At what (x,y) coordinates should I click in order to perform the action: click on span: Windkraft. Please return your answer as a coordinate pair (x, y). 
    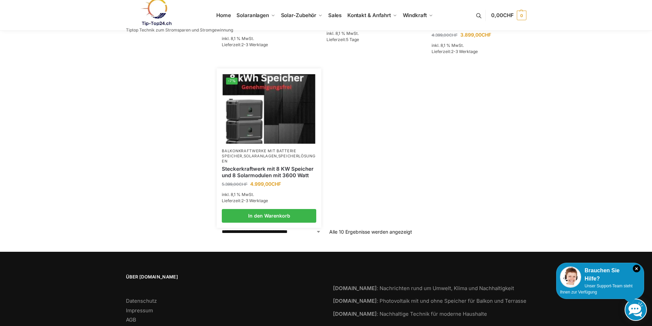
    Looking at the image, I should click on (415, 15).